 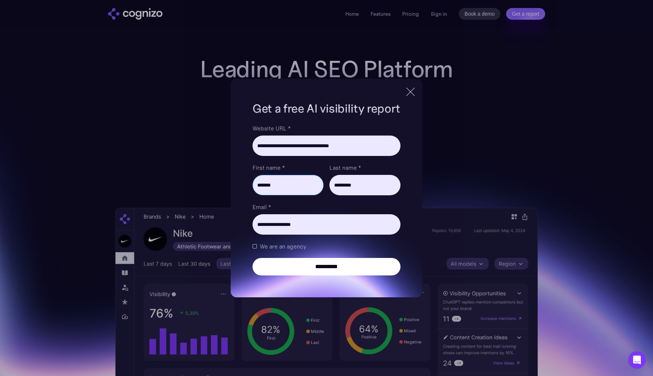 What do you see at coordinates (283, 246) in the screenshot?
I see `span: We are an agency` at bounding box center [283, 246].